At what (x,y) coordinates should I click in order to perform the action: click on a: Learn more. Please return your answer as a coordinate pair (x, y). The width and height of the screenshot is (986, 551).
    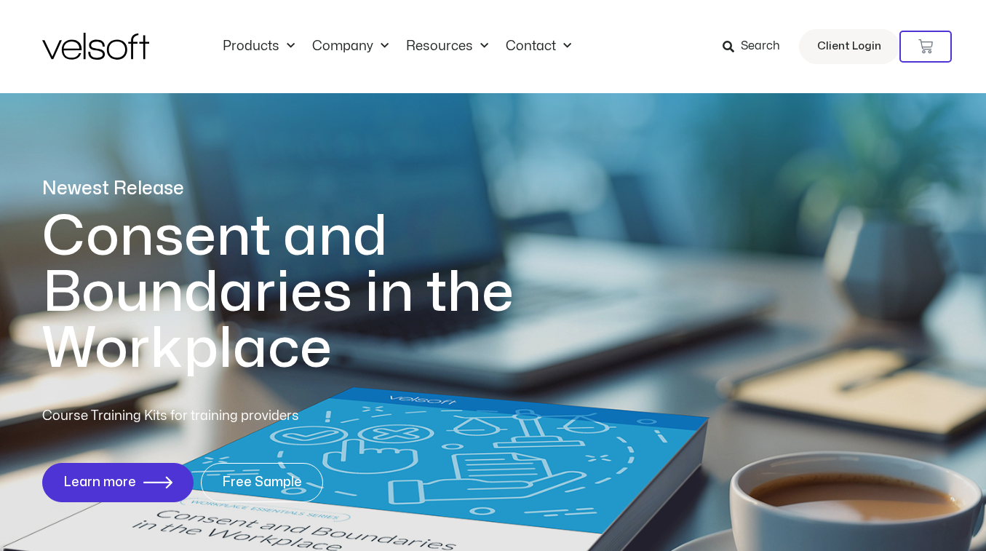
    Looking at the image, I should click on (118, 483).